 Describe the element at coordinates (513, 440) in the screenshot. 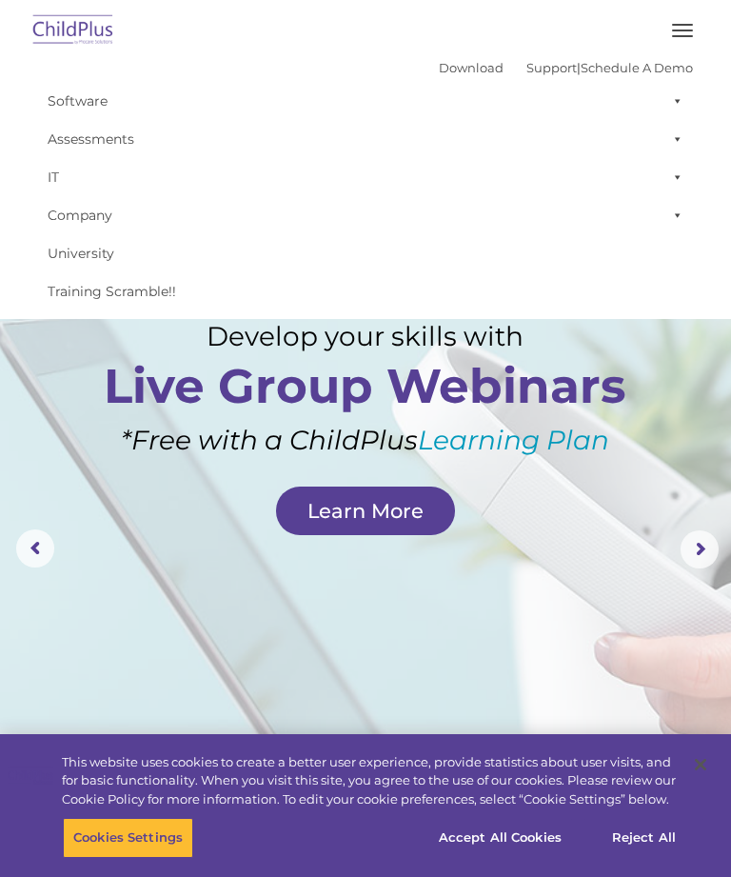

I see `a: Learning Plan` at that location.